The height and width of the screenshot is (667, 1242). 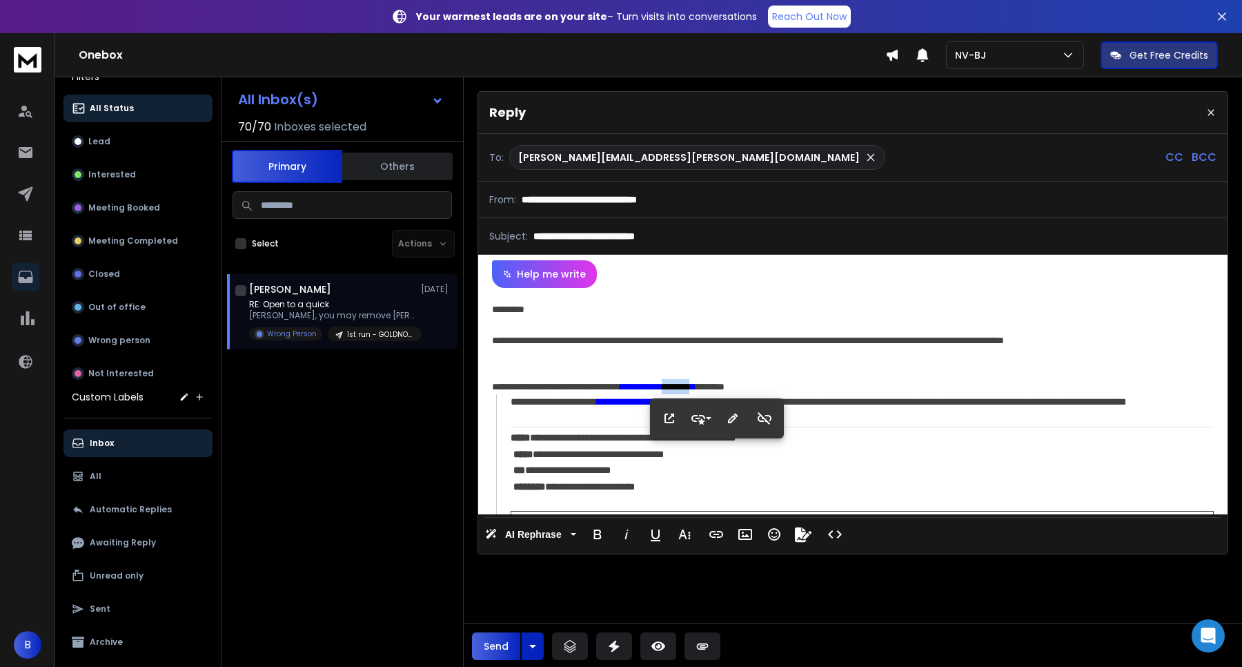 I want to click on p: From:, so click(x=502, y=199).